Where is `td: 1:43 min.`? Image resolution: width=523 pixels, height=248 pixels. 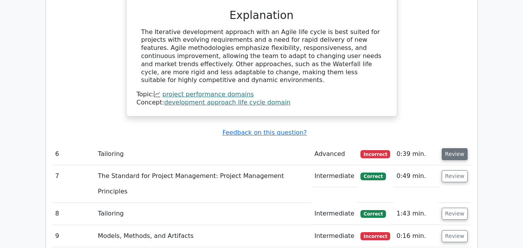 td: 1:43 min. is located at coordinates (416, 214).